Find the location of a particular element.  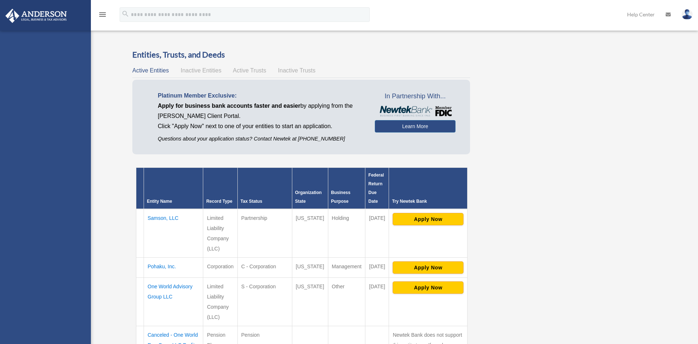

span: In Partnership With... is located at coordinates (415, 96).